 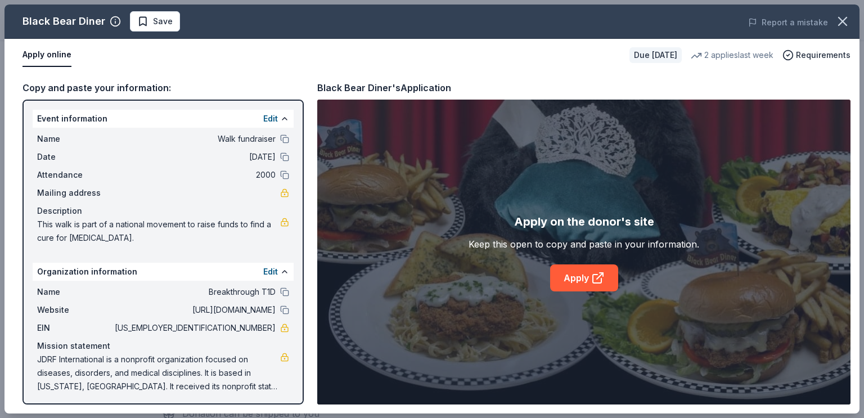 What do you see at coordinates (75, 157) in the screenshot?
I see `span: Date` at bounding box center [75, 157].